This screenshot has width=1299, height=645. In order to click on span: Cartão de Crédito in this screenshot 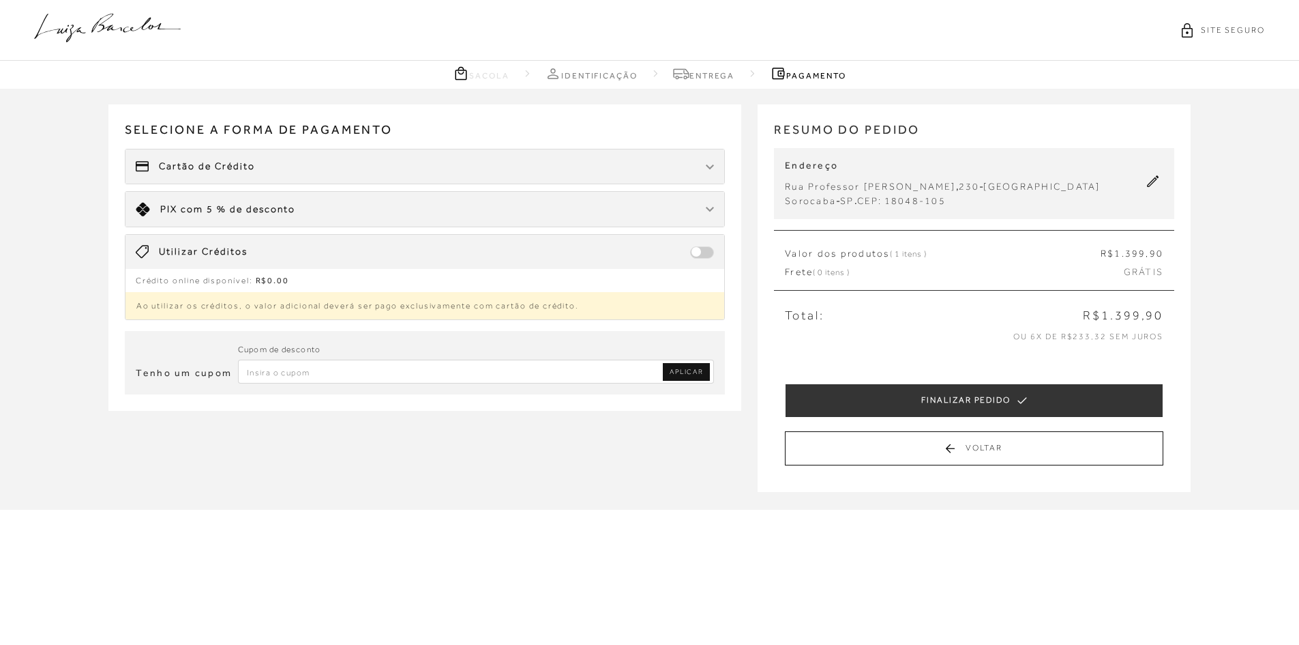, I will do `click(207, 166)`.